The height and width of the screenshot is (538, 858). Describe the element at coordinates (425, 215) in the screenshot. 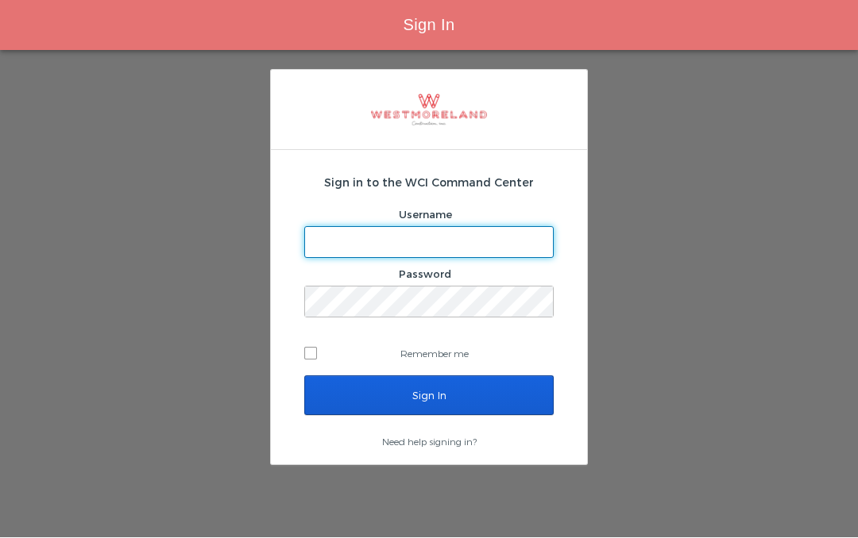

I see `label: Username` at that location.